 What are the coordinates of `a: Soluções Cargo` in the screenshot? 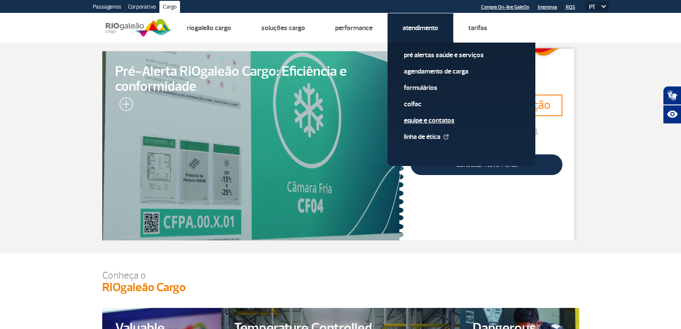 It's located at (283, 28).